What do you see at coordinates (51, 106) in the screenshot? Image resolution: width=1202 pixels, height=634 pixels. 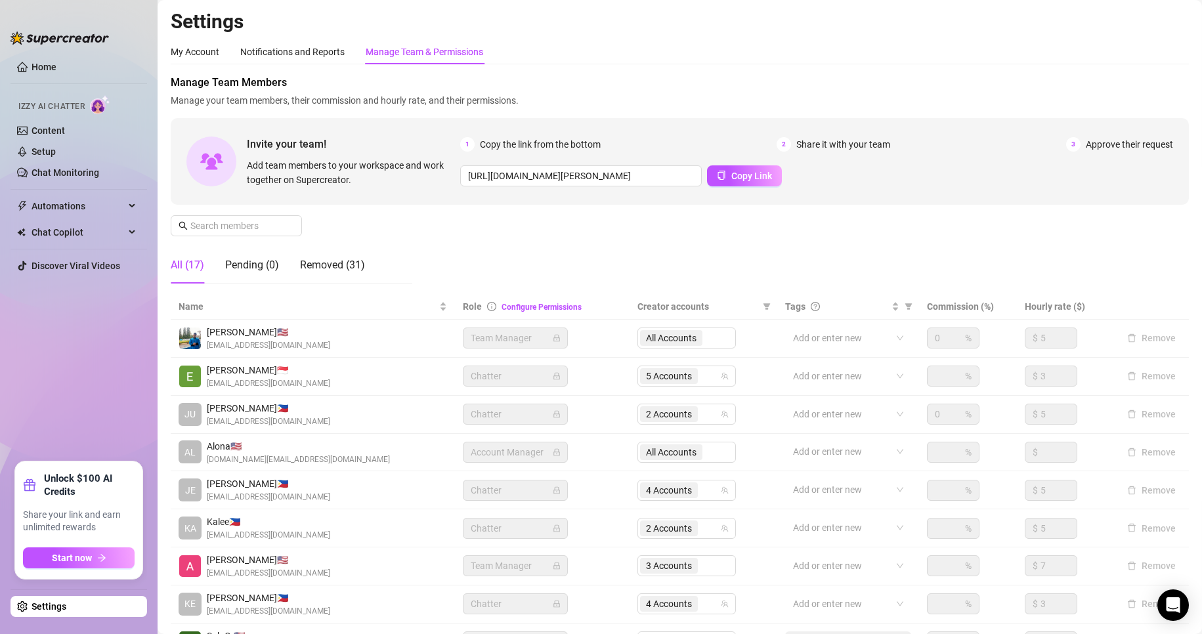 I see `span: Izzy AI Chatter` at bounding box center [51, 106].